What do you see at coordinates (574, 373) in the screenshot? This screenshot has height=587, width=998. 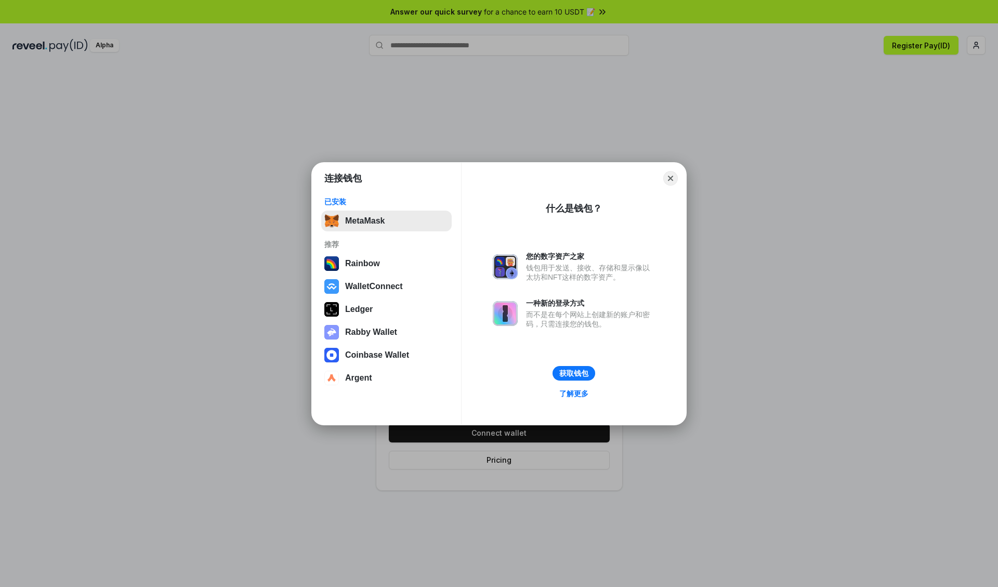 I see `div: 获取钱包` at bounding box center [574, 373].